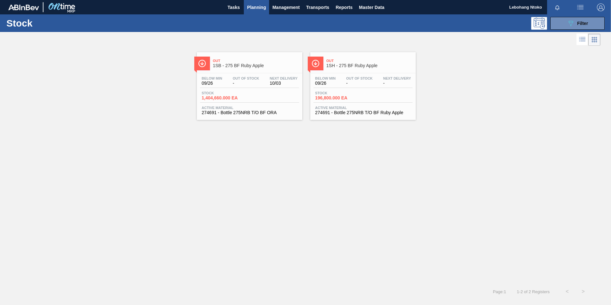  Describe the element at coordinates (250, 112) in the screenshot. I see `span: 274691 - Bottle 275NRB T/O BF ORA` at that location.